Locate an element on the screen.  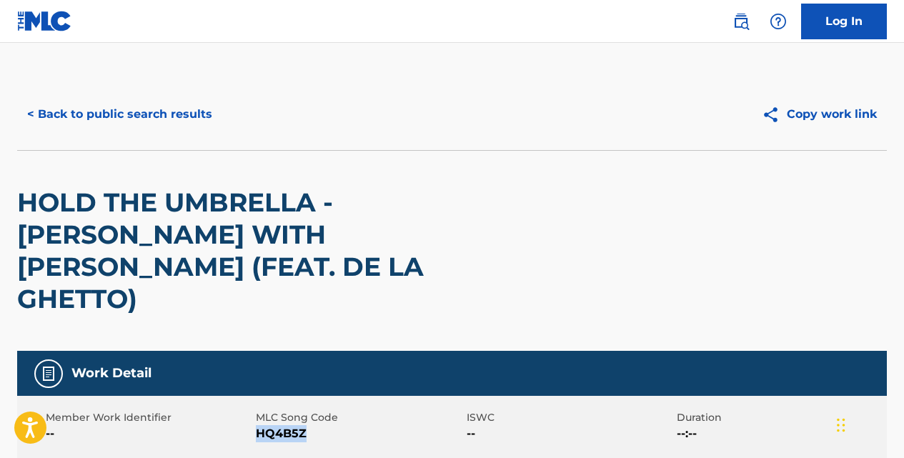
img: search is located at coordinates (741, 21).